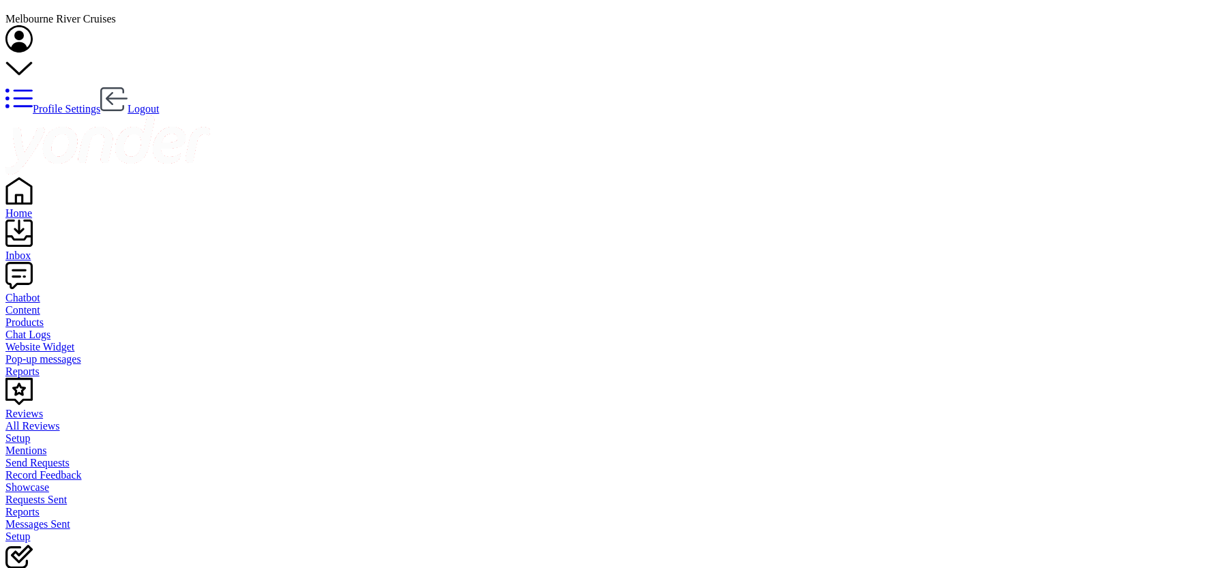  Describe the element at coordinates (611, 475) in the screenshot. I see `div: Record Feedback` at that location.